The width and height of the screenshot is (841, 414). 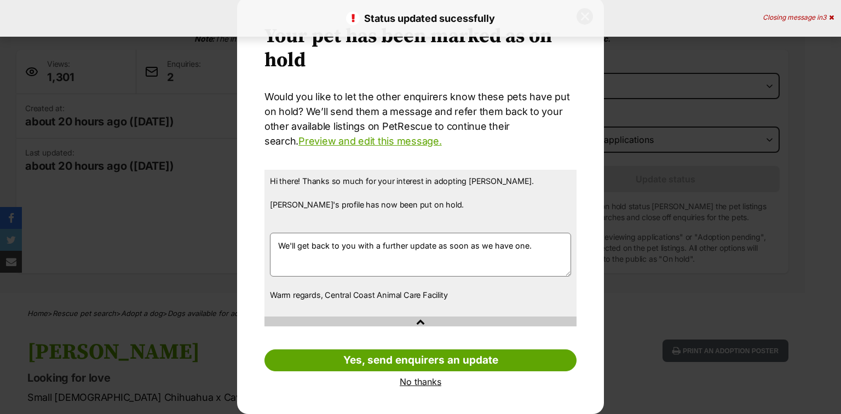 I want to click on a: No thanks, so click(x=421, y=382).